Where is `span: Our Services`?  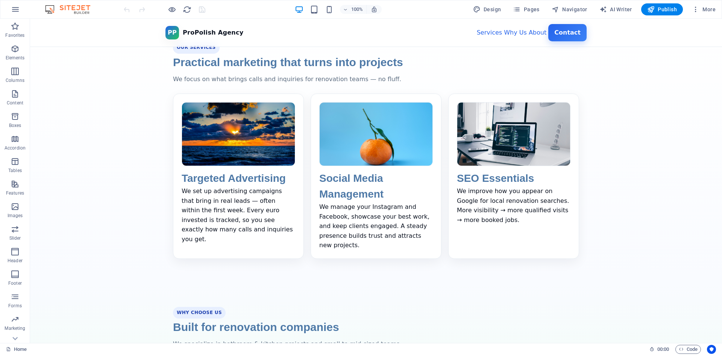 span: Our Services is located at coordinates (166, 29).